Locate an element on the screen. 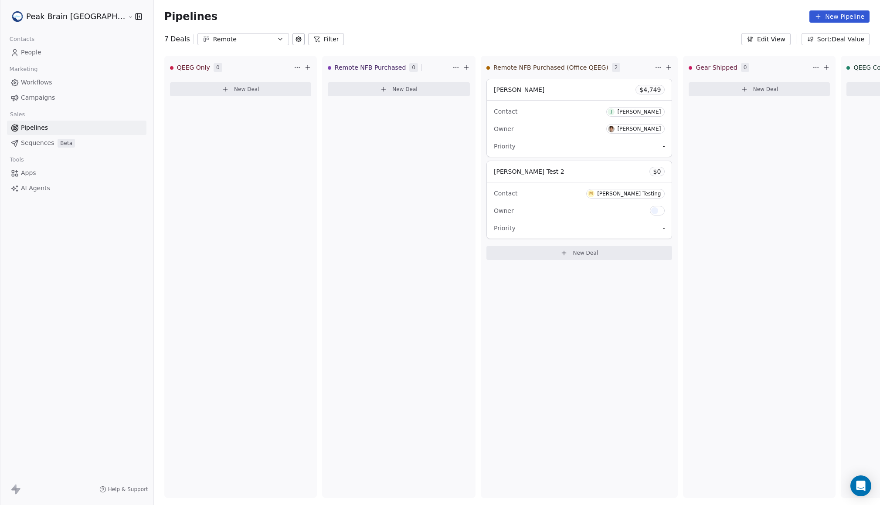  div: Remote NFB Purchased0 is located at coordinates (389, 68).